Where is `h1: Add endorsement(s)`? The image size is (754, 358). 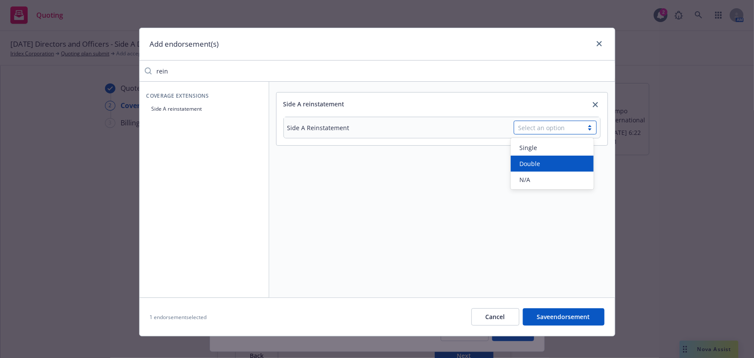
h1: Add endorsement(s) is located at coordinates (184, 44).